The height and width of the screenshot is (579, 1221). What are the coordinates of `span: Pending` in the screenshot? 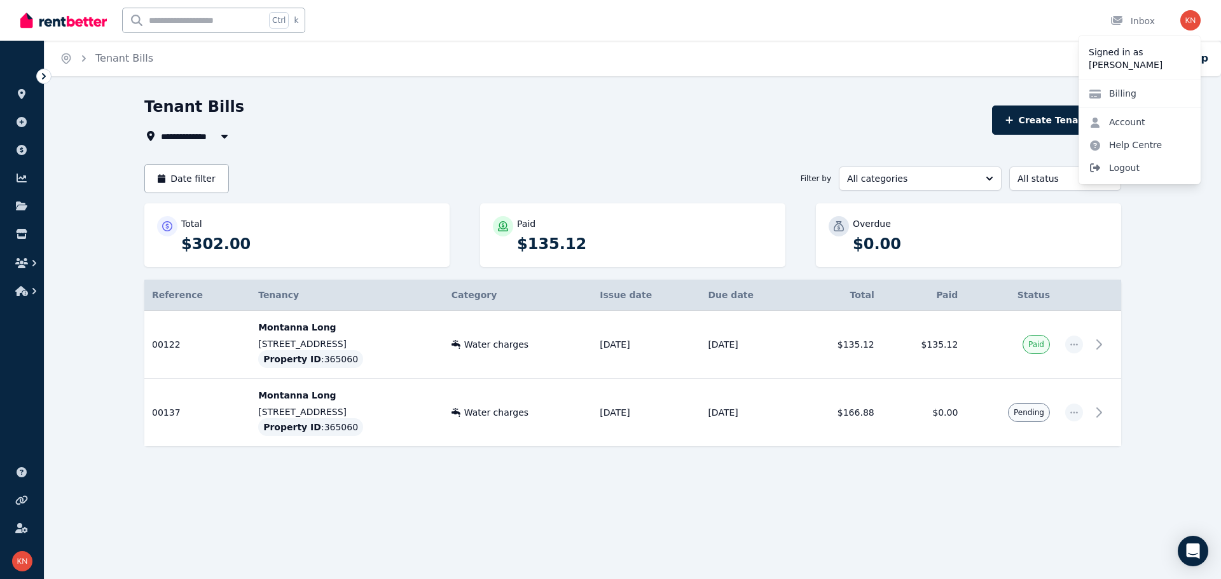 It's located at (1029, 413).